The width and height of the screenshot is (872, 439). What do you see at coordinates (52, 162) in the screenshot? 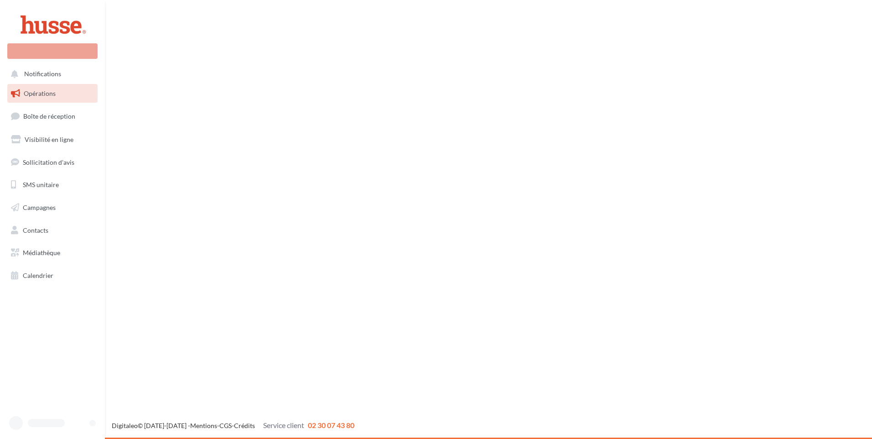
I see `a: Sollicitation d'avis` at bounding box center [52, 162].